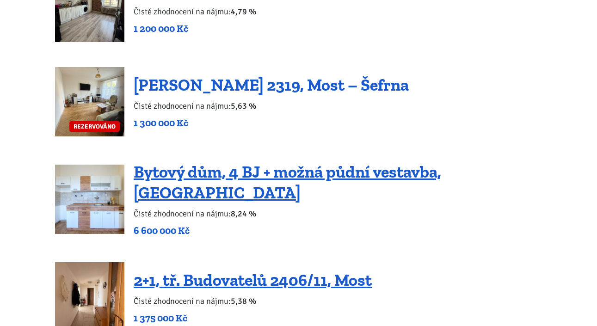 Image resolution: width=597 pixels, height=326 pixels. I want to click on p: 1 300 000 Kč, so click(271, 123).